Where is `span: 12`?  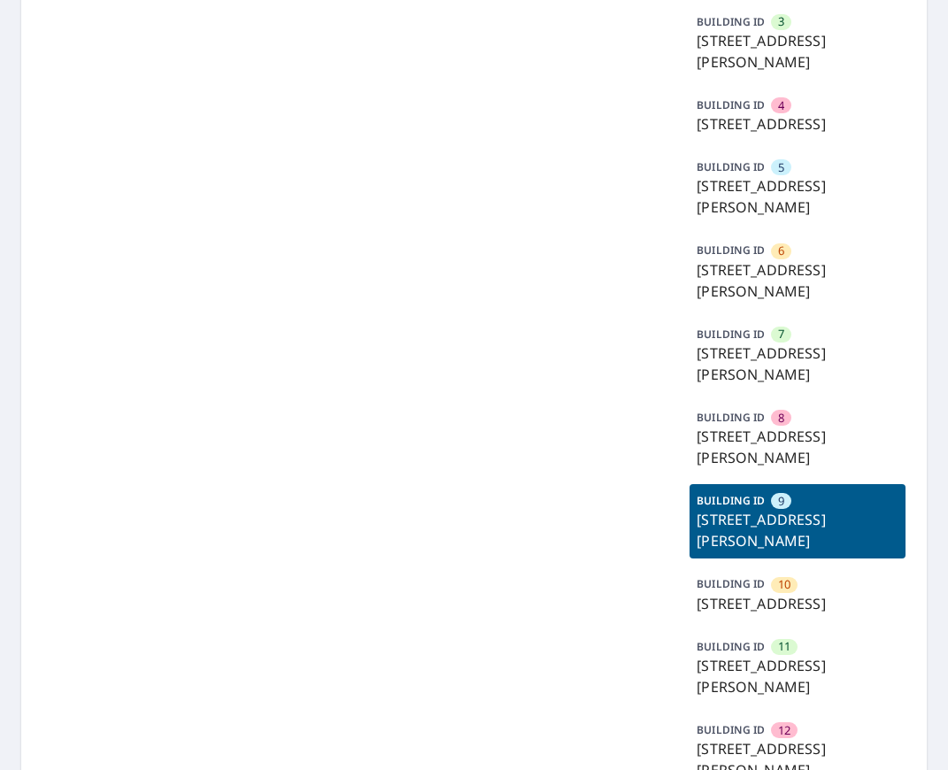
span: 12 is located at coordinates (785, 731).